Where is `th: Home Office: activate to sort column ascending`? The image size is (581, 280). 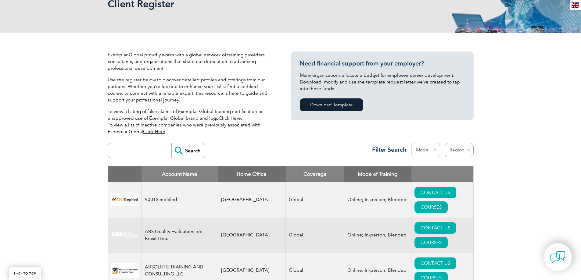 th: Home Office: activate to sort column ascending is located at coordinates (252, 174).